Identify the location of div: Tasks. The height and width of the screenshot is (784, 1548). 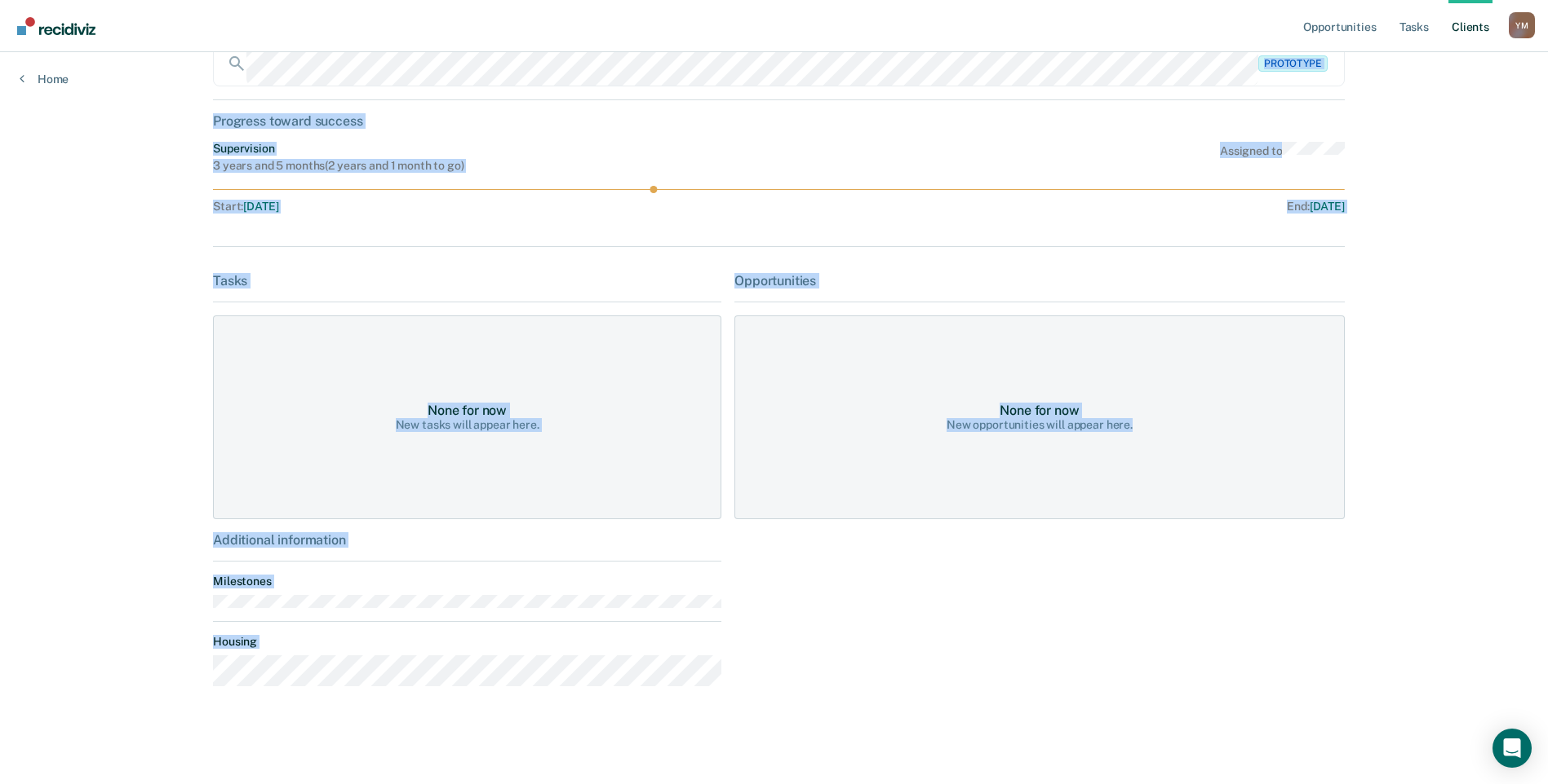
(466, 280).